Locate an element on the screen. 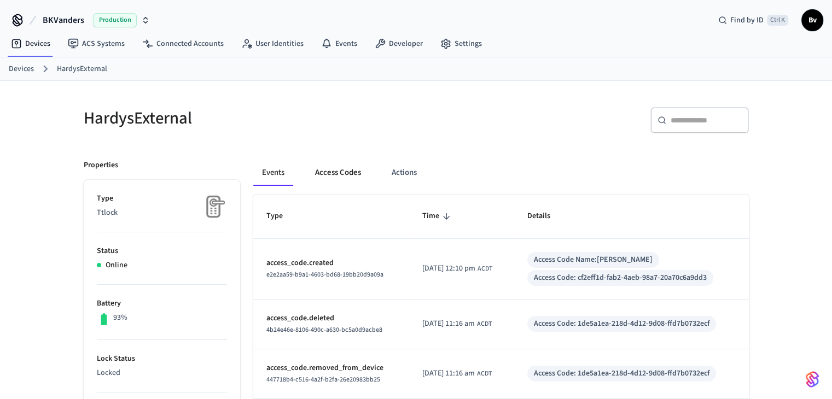 The image size is (832, 399). img: SeamLogoGradient.69752ec5.svg is located at coordinates (812, 380).